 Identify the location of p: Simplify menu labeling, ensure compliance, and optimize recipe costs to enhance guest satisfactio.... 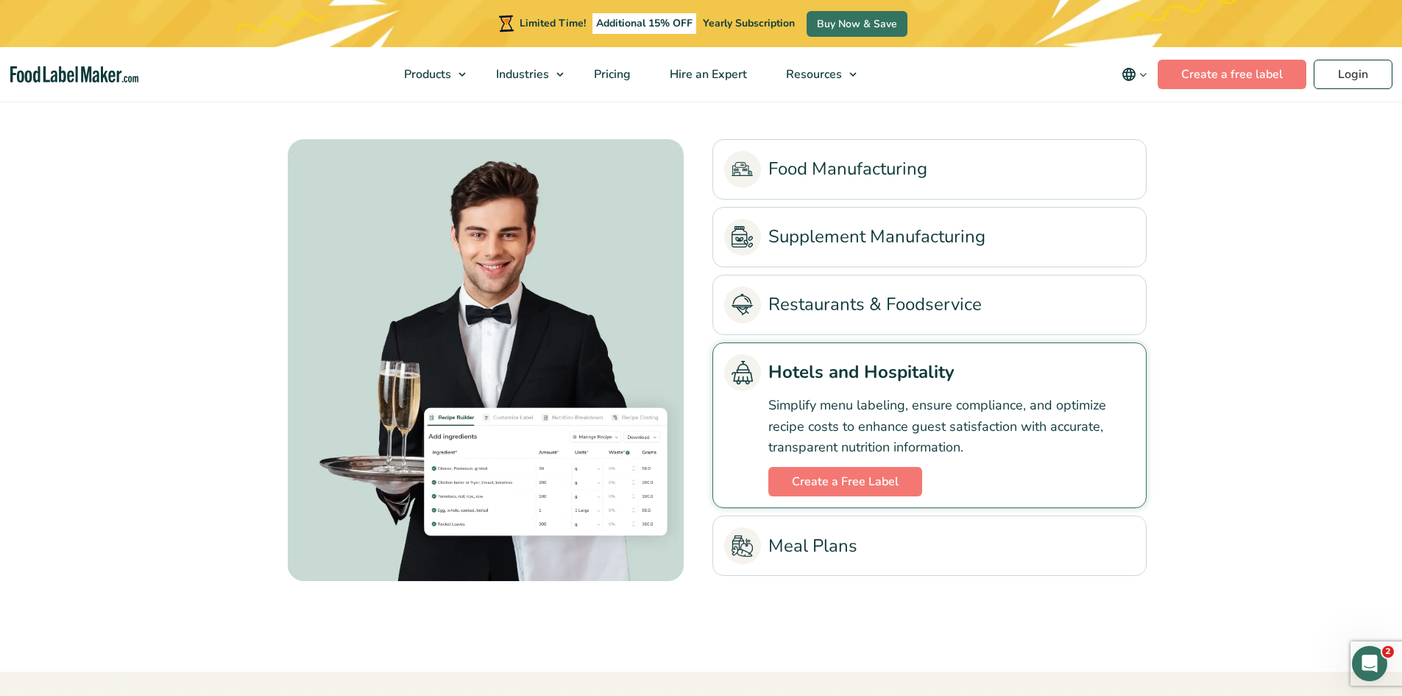
(952, 426).